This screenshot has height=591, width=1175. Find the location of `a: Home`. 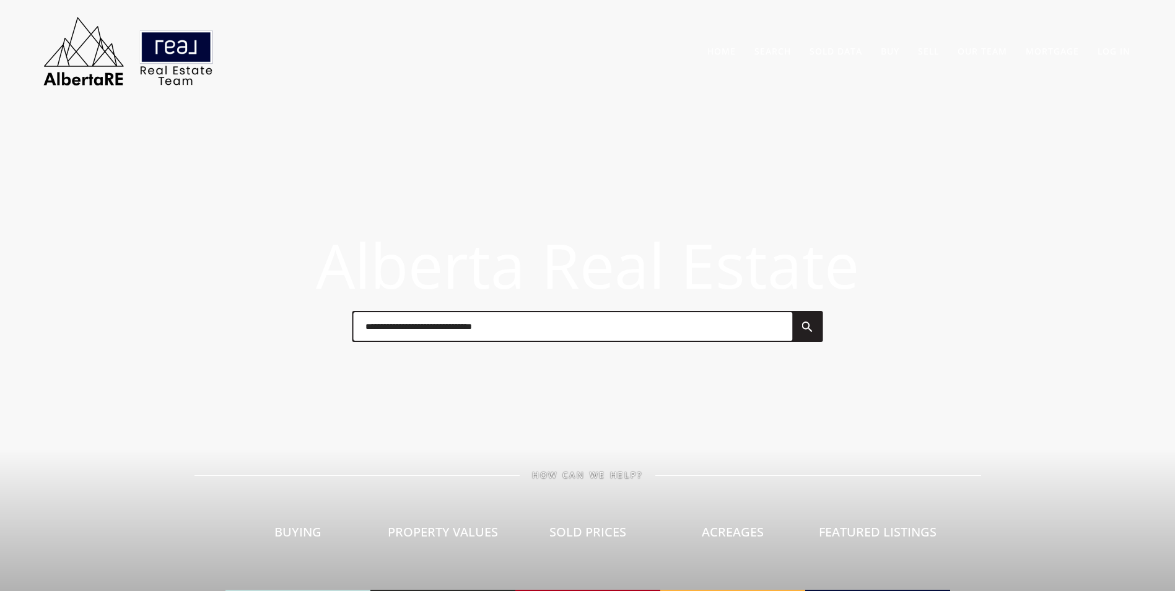

a: Home is located at coordinates (721, 51).